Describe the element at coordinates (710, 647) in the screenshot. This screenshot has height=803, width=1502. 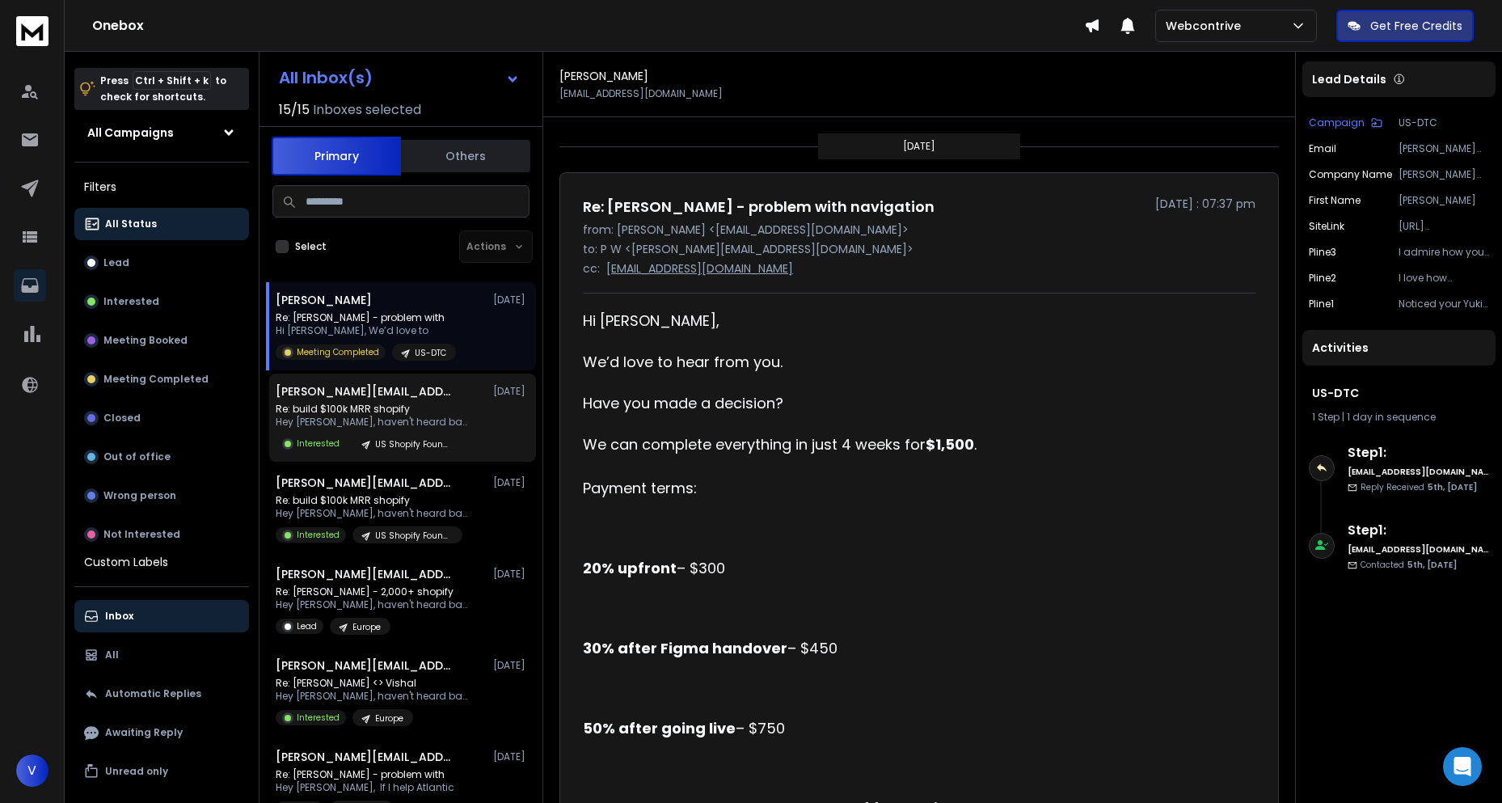
I see `font: – $450` at that location.